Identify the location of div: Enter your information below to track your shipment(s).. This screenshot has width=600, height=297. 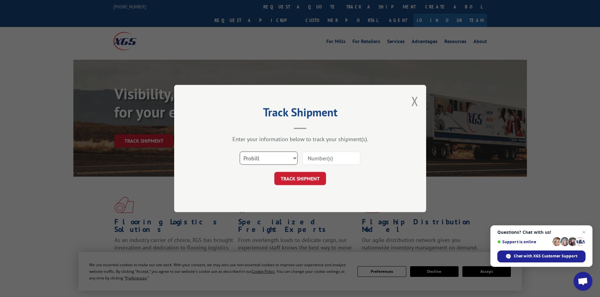
(300, 139).